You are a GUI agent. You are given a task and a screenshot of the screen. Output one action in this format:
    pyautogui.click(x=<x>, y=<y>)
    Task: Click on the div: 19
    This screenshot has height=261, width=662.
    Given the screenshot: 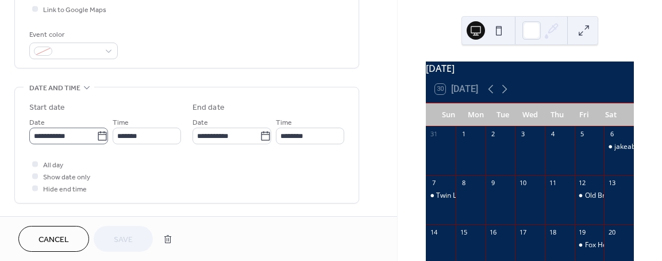 What is the action you would take?
    pyautogui.click(x=583, y=232)
    